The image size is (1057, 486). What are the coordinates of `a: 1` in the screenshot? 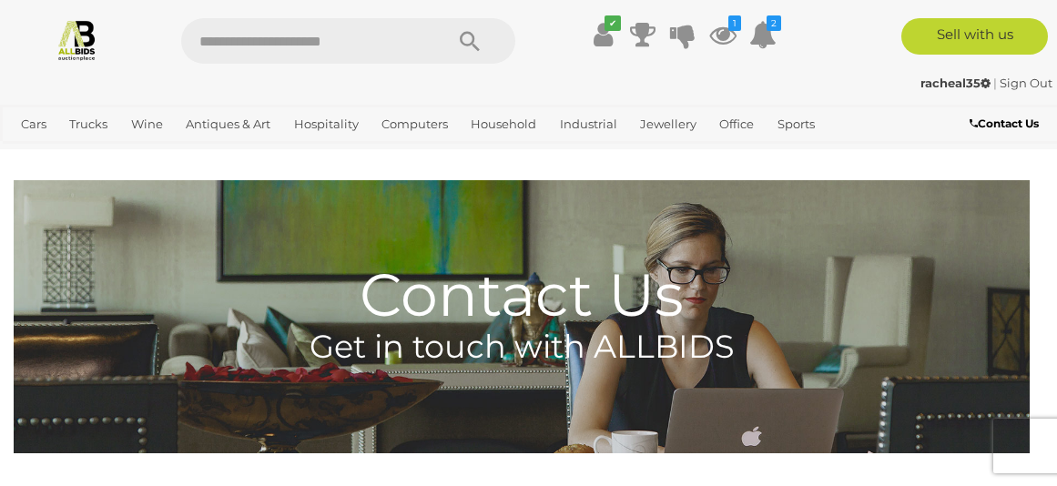 It's located at (723, 35).